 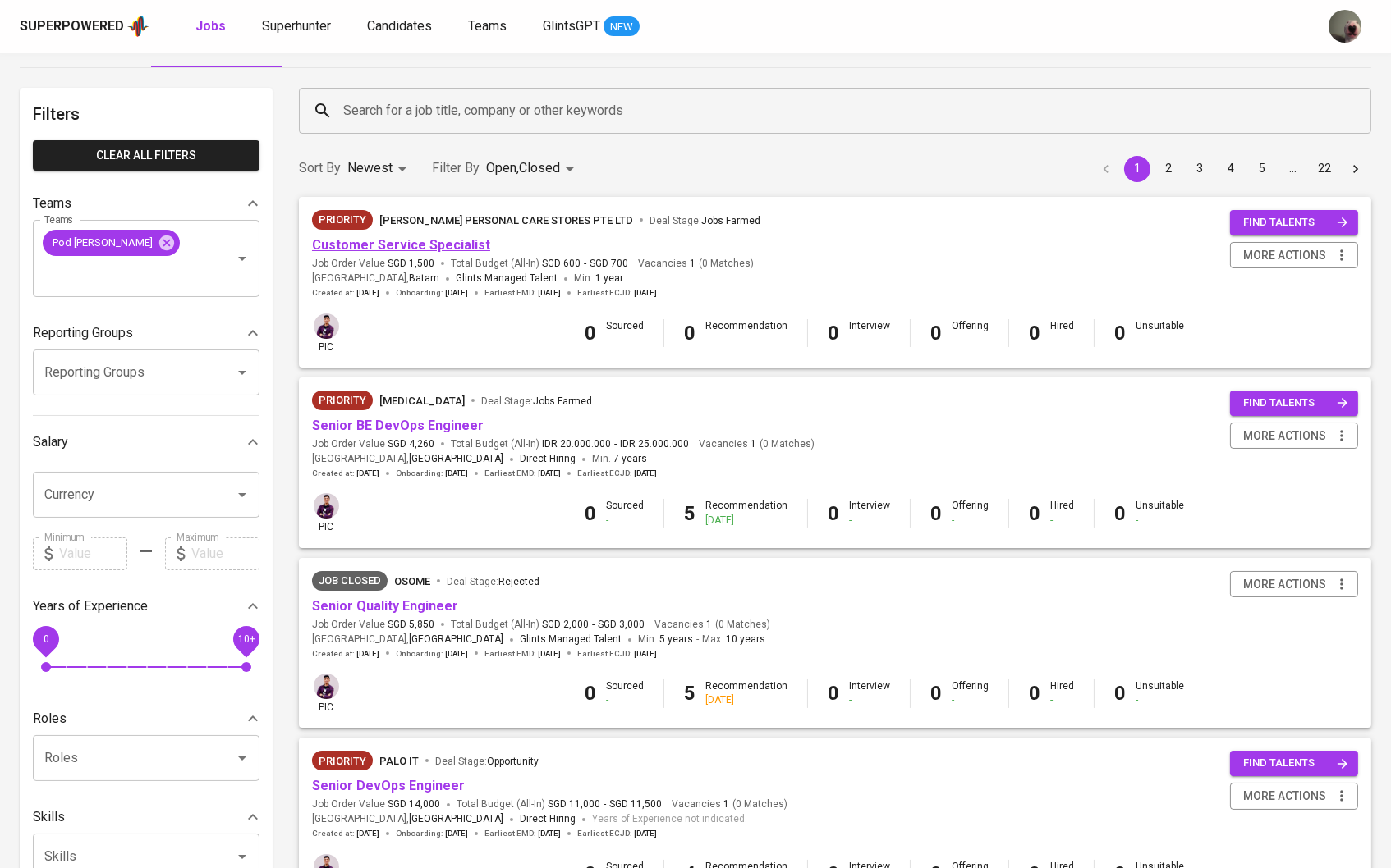 I want to click on div: New Job received from Demand Team, so click(x=342, y=401).